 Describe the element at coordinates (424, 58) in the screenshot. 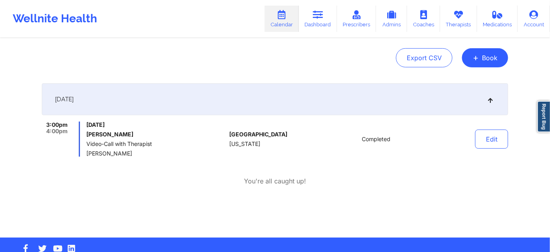

I see `button: Export CSV` at that location.